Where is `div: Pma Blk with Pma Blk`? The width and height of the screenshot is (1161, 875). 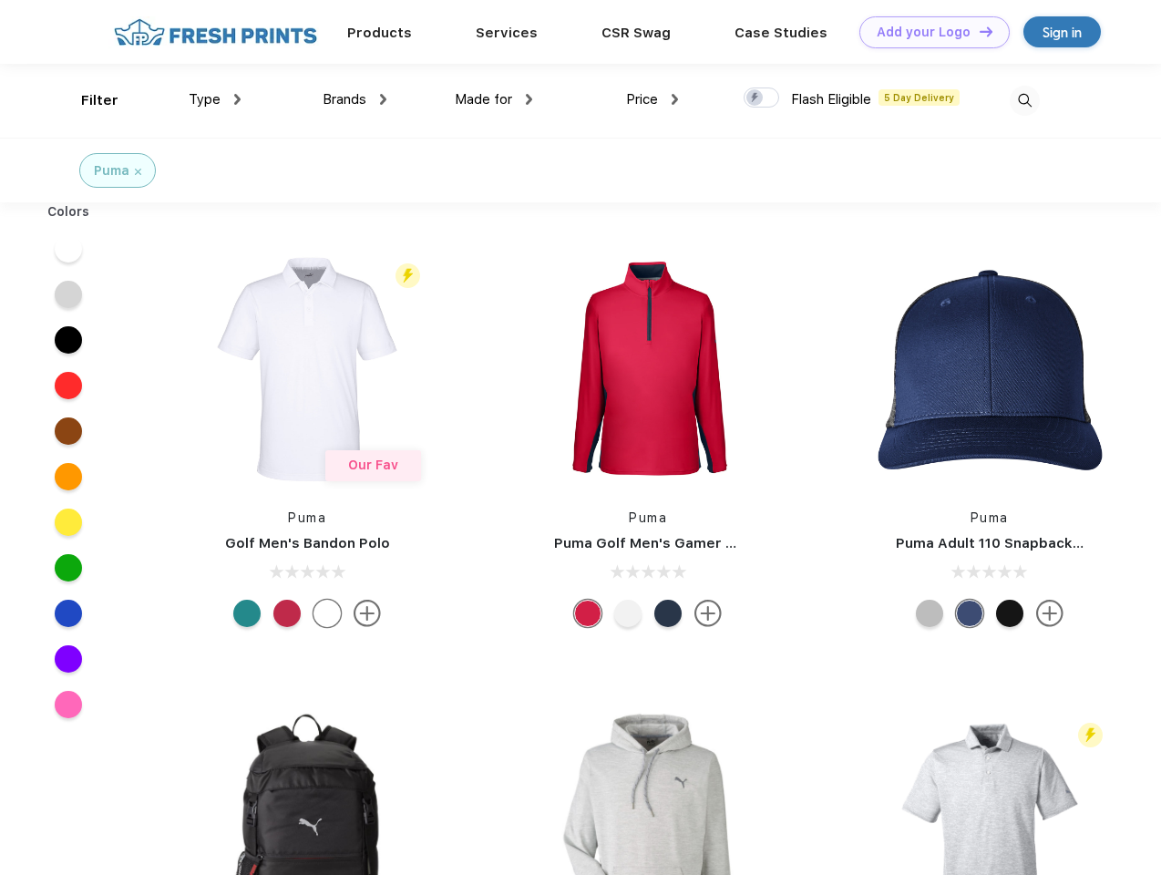 div: Pma Blk with Pma Blk is located at coordinates (1010, 613).